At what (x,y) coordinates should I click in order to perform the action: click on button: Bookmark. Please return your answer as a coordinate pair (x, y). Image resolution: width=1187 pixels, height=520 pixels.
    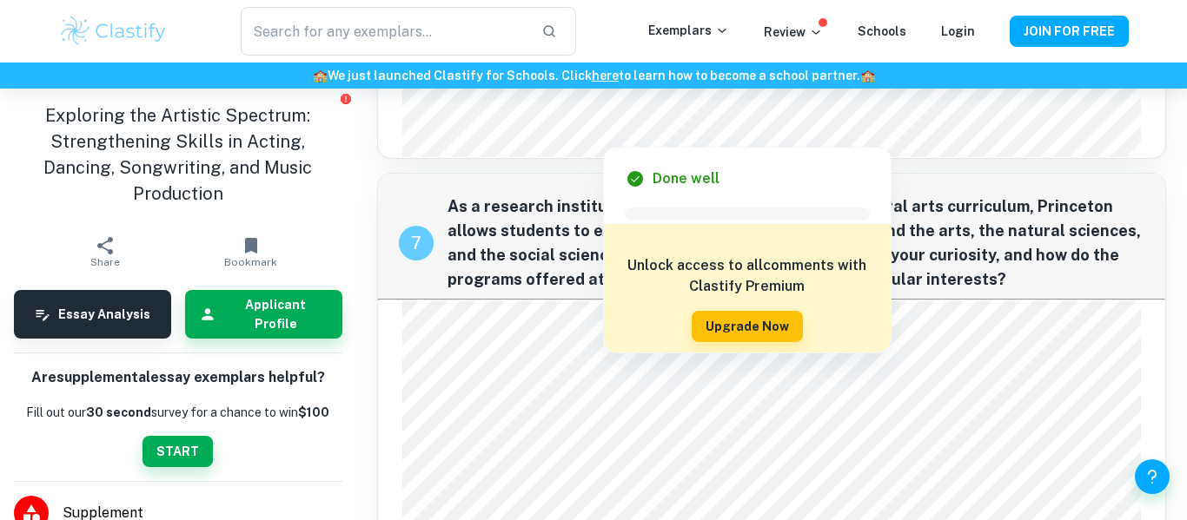
    Looking at the image, I should click on (251, 252).